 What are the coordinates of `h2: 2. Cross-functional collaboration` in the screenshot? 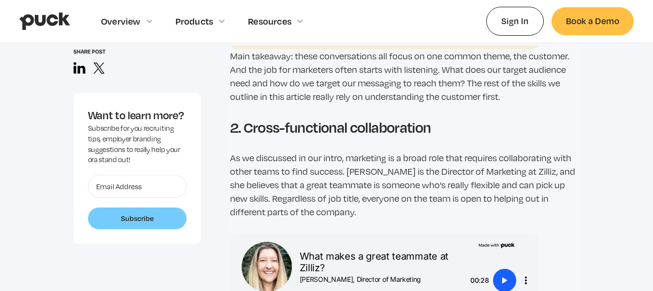 It's located at (405, 127).